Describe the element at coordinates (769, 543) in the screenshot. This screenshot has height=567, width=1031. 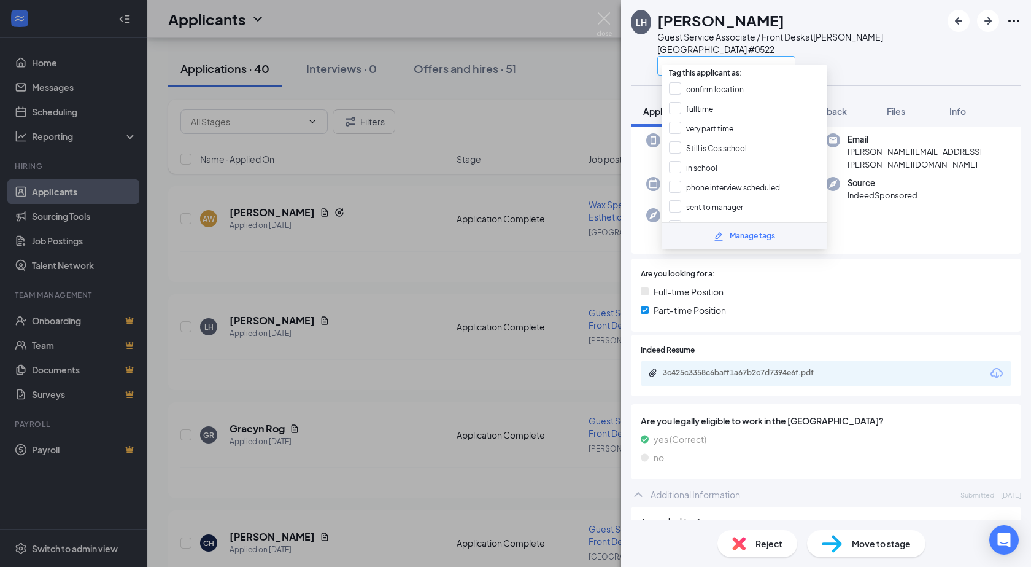
I see `span: Reject` at that location.